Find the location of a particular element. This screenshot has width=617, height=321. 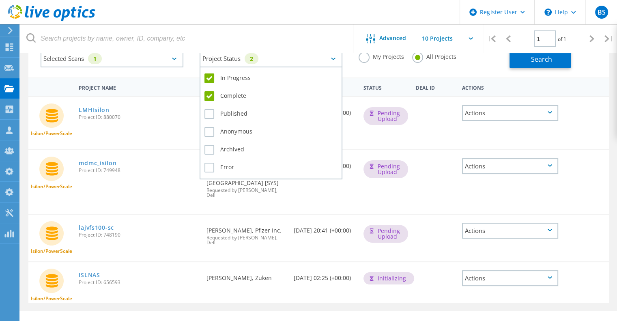

span: Project ID: 880070 is located at coordinates (138, 117).